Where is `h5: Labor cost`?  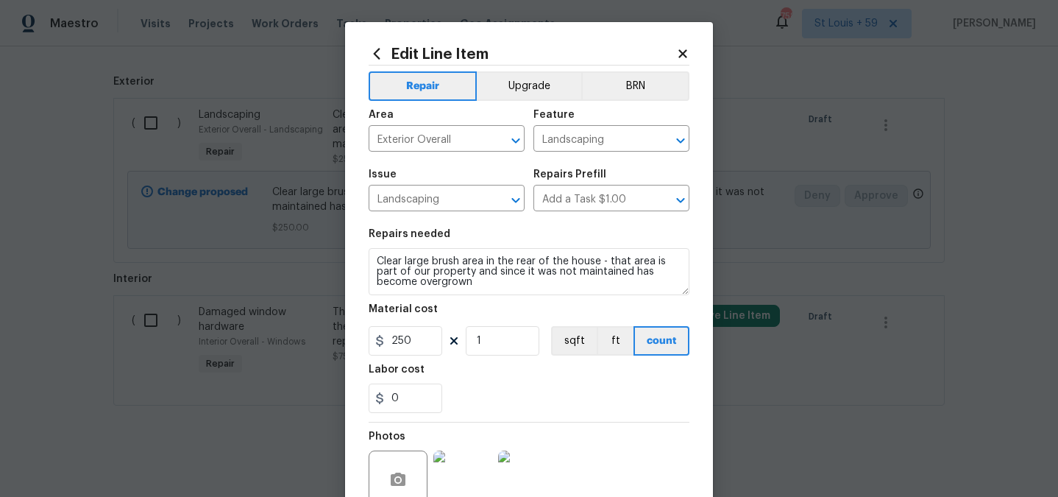
h5: Labor cost is located at coordinates (397, 369).